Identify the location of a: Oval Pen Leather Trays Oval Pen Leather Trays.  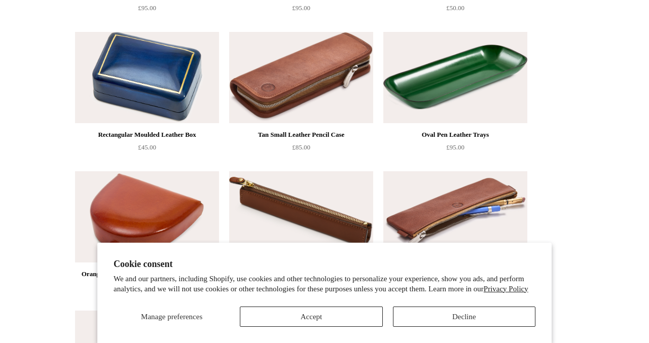
(455, 78).